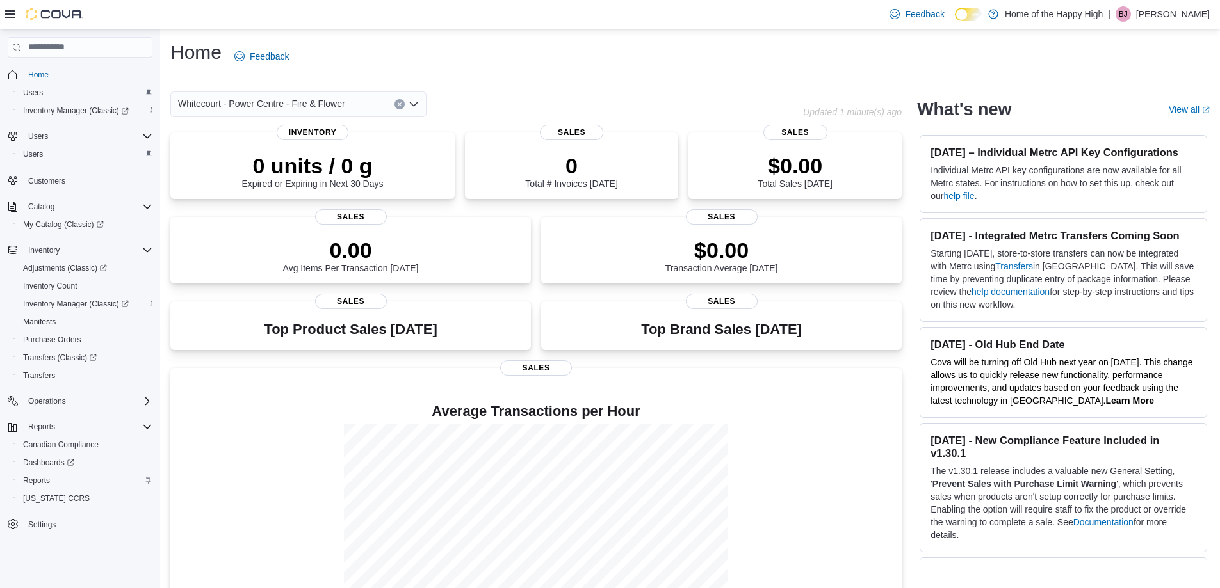 Image resolution: width=1220 pixels, height=588 pixels. Describe the element at coordinates (1123, 14) in the screenshot. I see `span: BJ` at that location.